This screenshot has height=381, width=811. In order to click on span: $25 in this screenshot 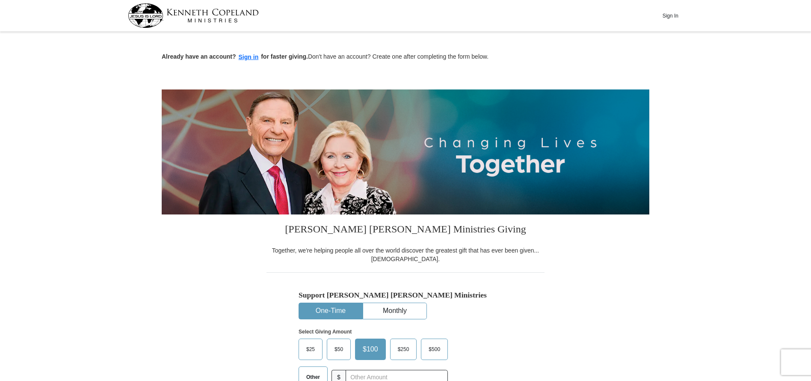, I will do `click(311, 349)`.